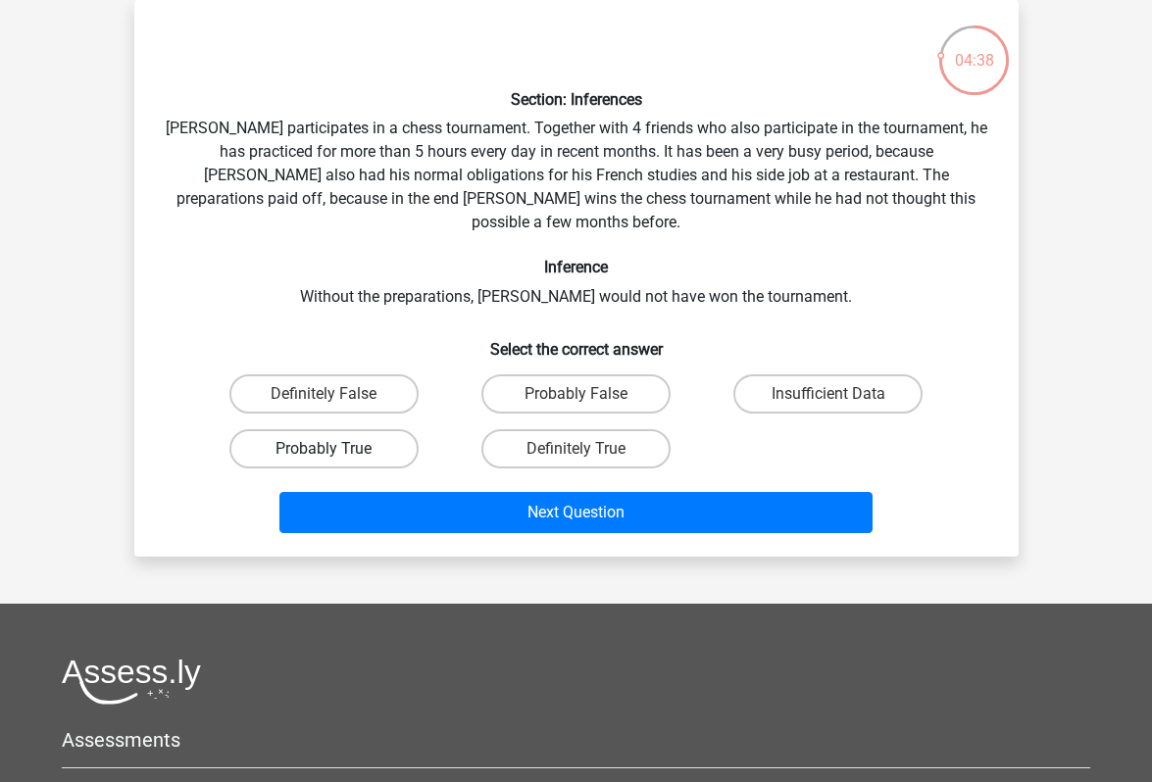 The image size is (1152, 782). I want to click on h5: Assessments, so click(576, 740).